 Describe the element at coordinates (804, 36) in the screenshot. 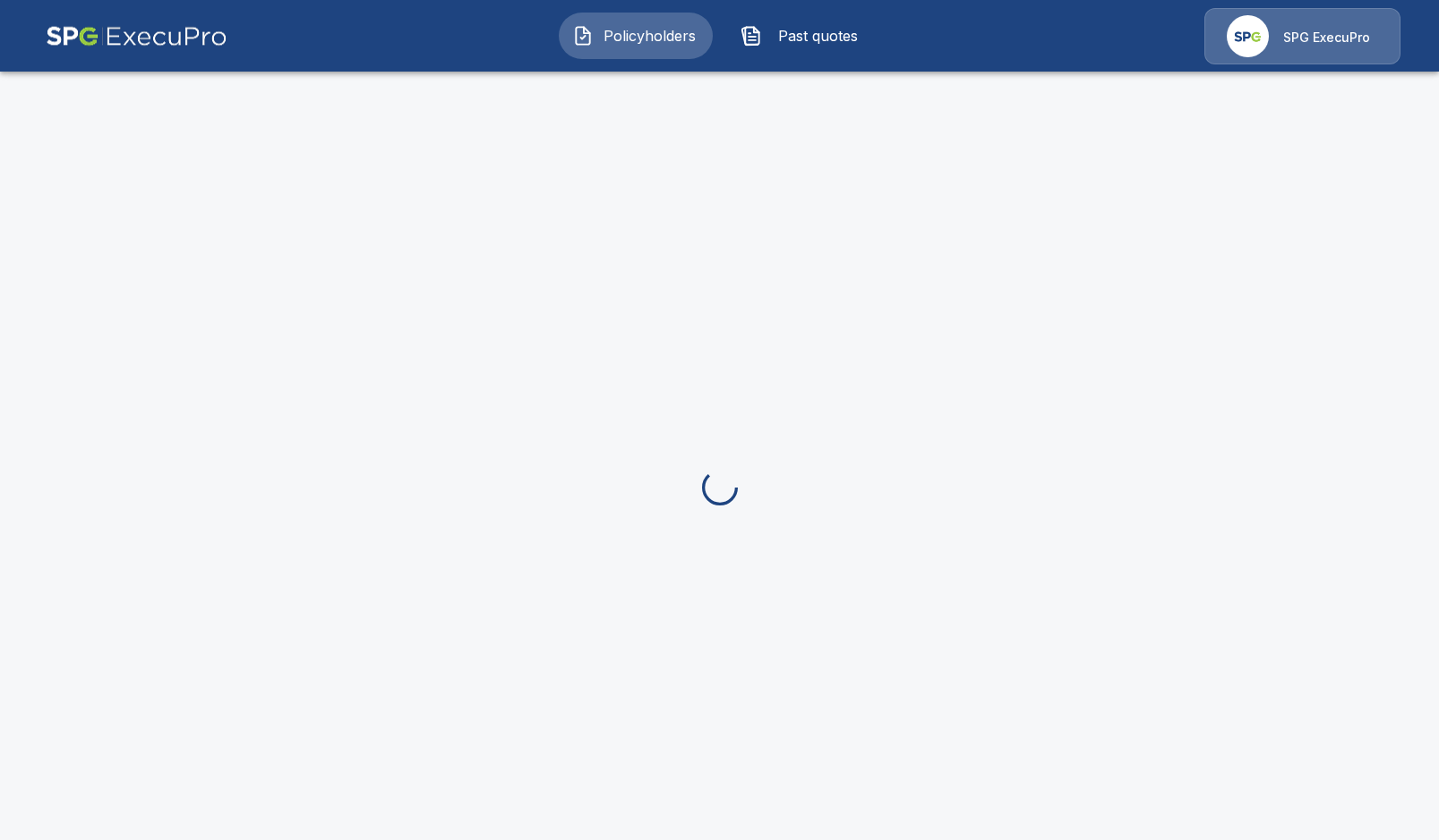

I see `a: Past quotes IconPast quotes` at that location.